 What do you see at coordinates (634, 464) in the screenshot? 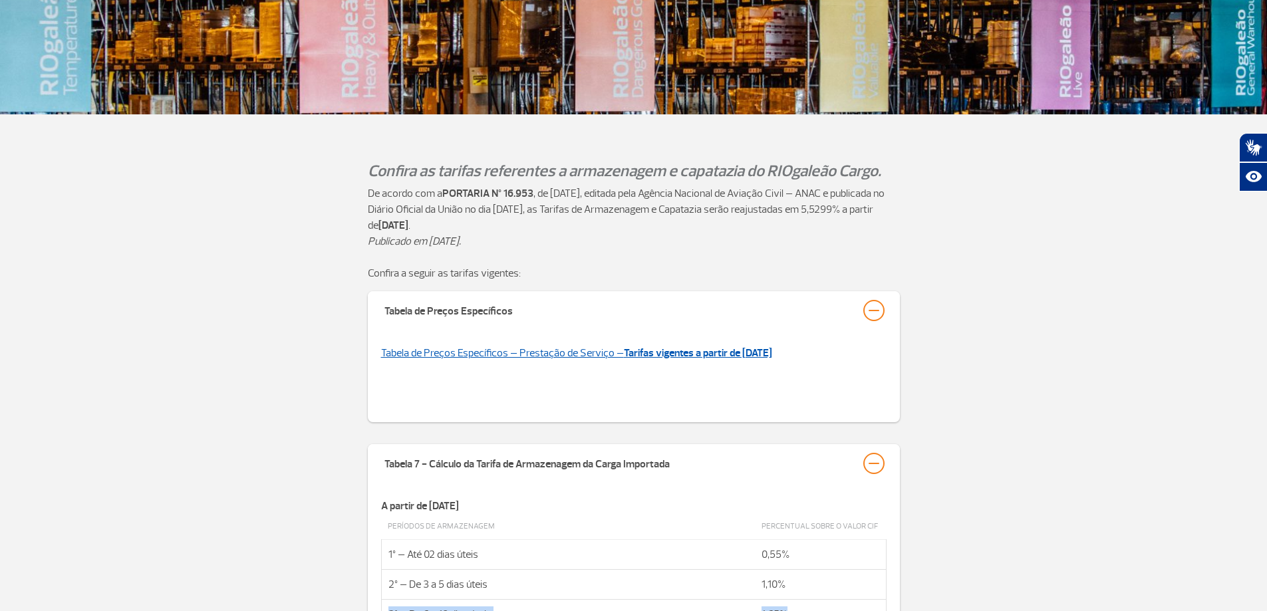
I see `button: Tabela 7 - Cálculo da Tarifa de Armazenagem da Carga Importada` at bounding box center [634, 464].